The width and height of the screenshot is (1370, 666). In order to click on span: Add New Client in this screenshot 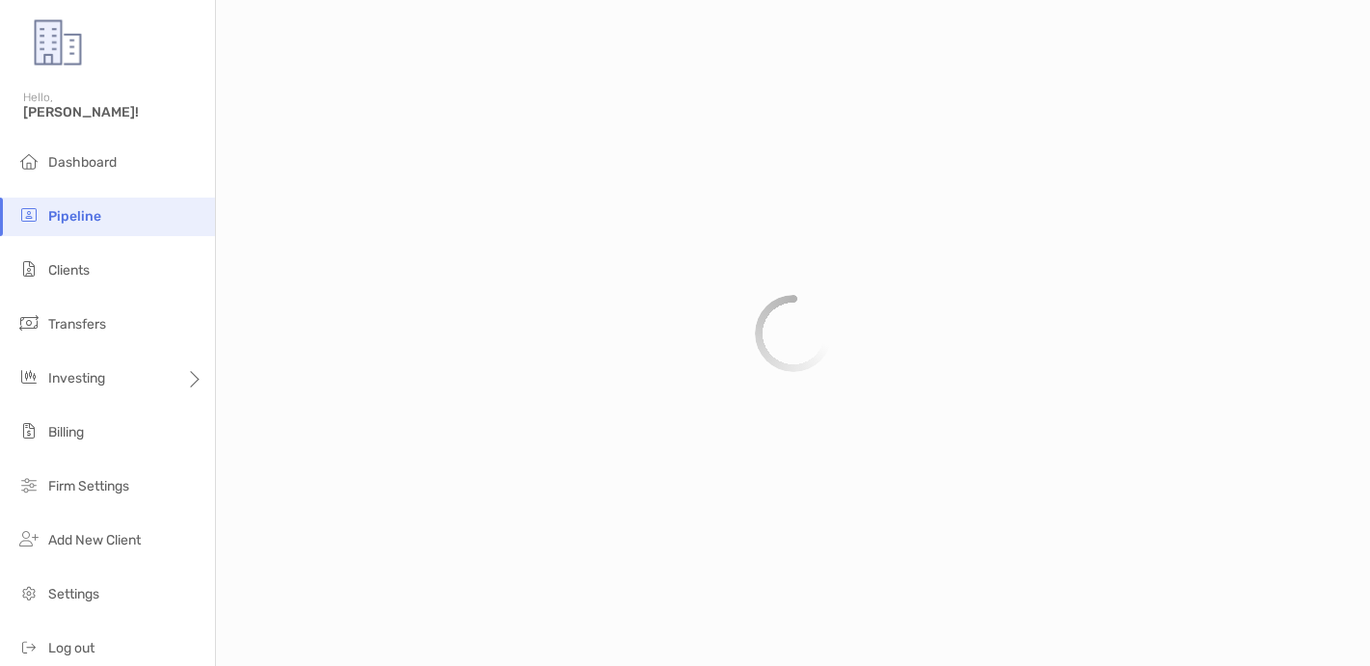, I will do `click(94, 540)`.